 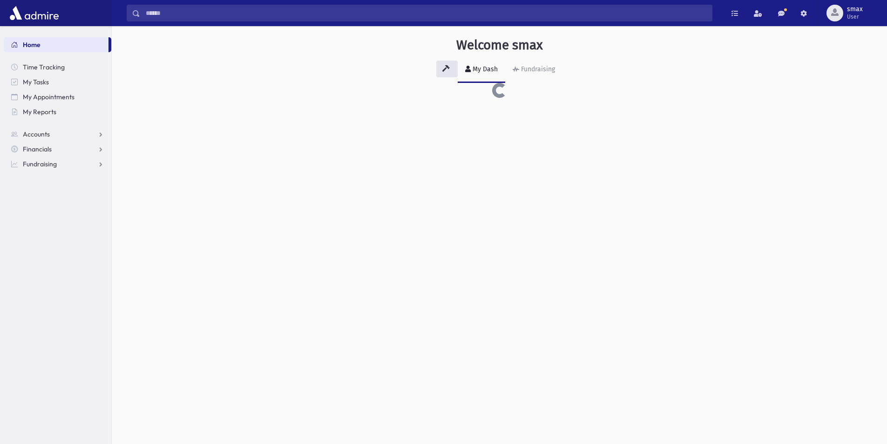 I want to click on h3: Welcome smax, so click(x=499, y=45).